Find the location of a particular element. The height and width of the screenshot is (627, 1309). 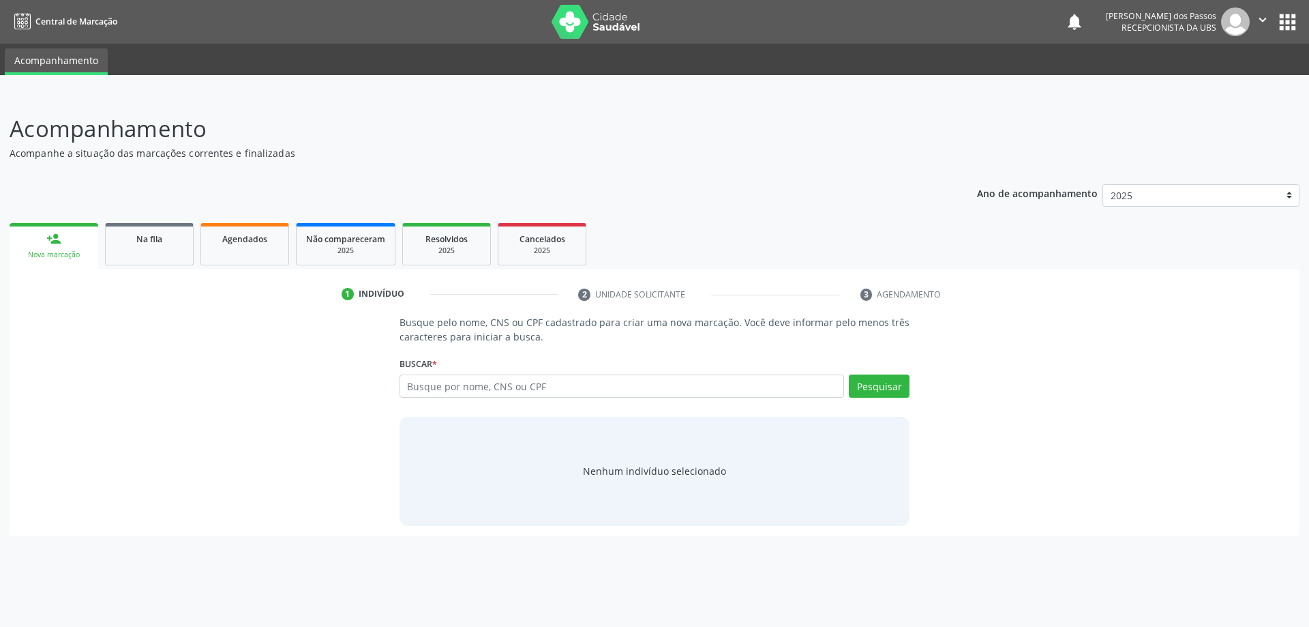

div: Nenhum indivíduo selecionado is located at coordinates (655, 471).